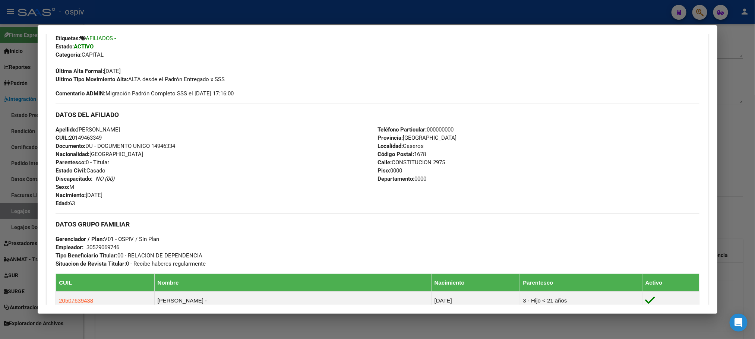 This screenshot has height=339, width=755. Describe the element at coordinates (66, 130) in the screenshot. I see `strong: Apellido:` at that location.